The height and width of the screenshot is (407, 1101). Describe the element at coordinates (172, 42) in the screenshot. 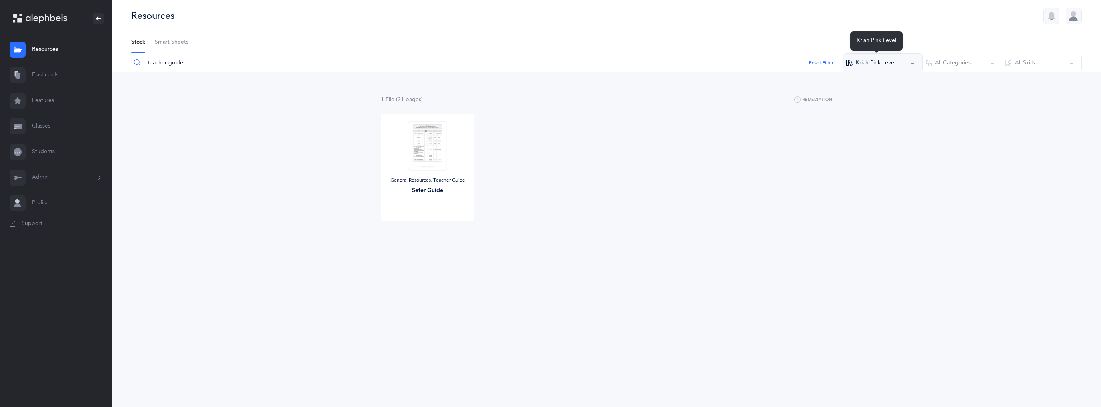

I see `span: Smart Sheets` at that location.